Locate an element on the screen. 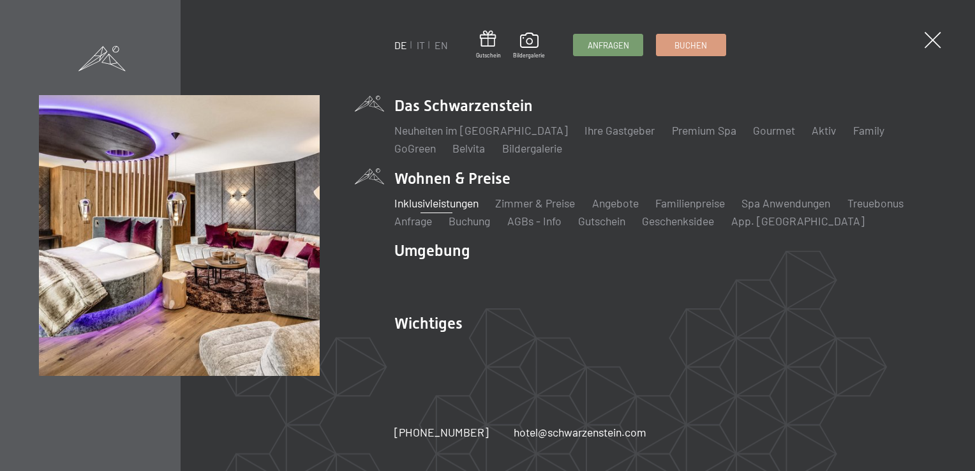  span: Anfragen is located at coordinates (608, 45).